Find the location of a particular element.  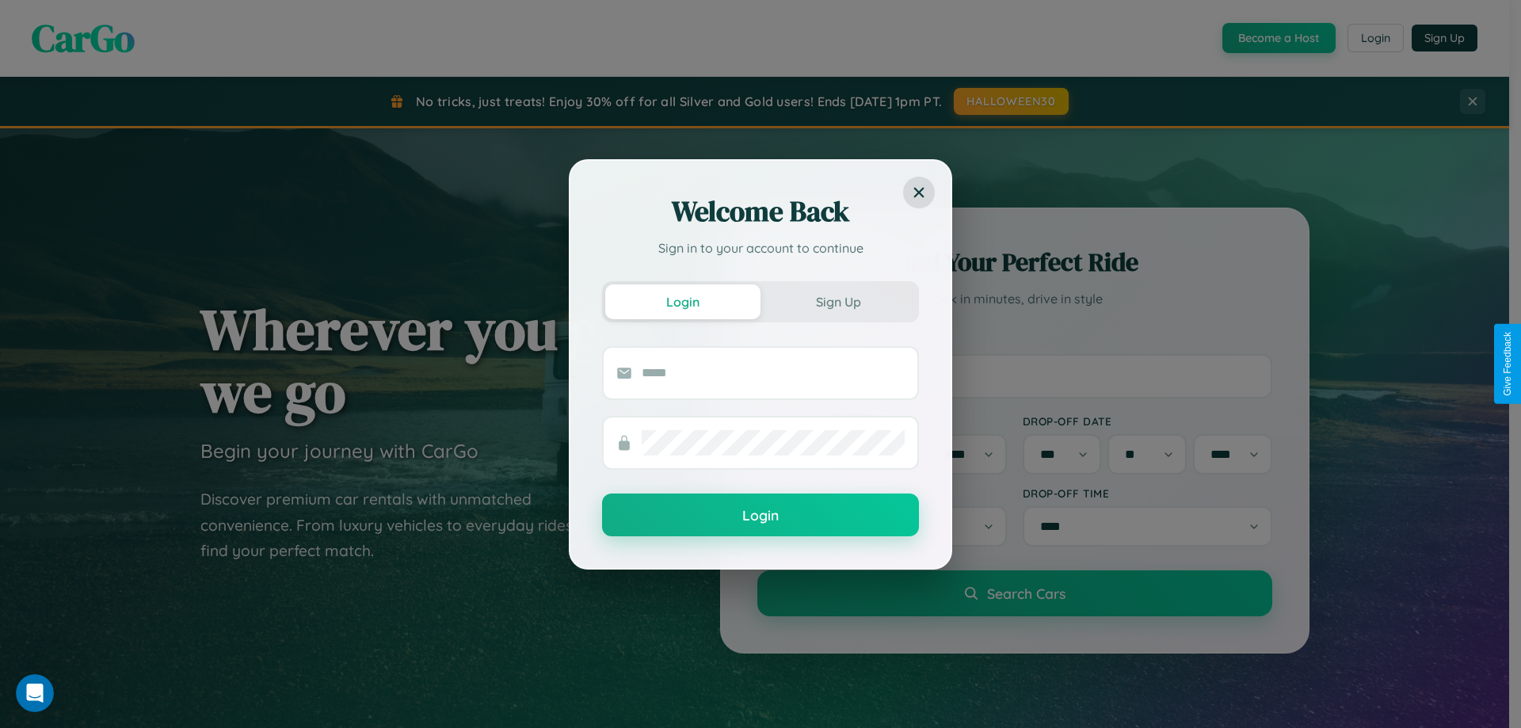

button: Sign Up is located at coordinates (838, 302).